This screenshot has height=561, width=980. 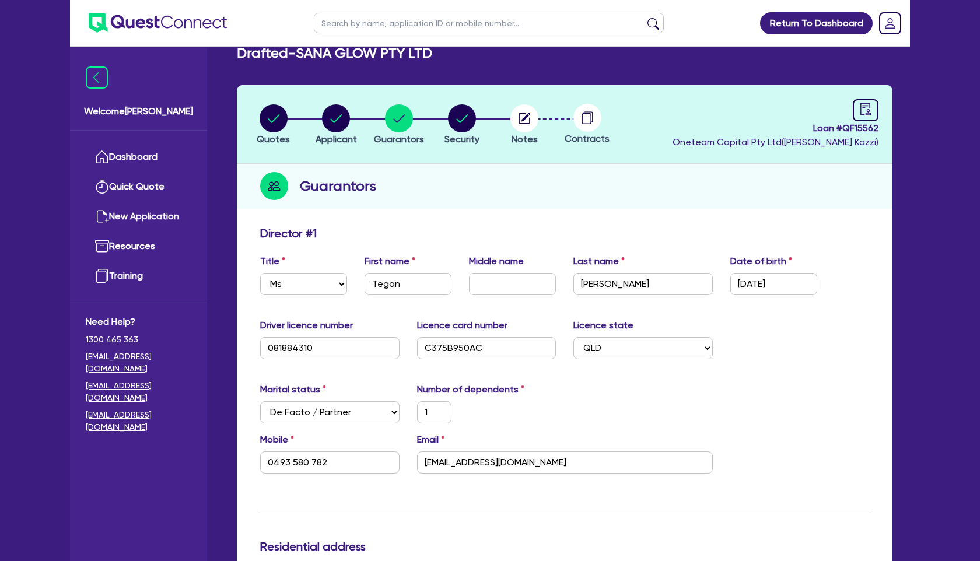 What do you see at coordinates (273, 261) in the screenshot?
I see `label: Title` at bounding box center [273, 261].